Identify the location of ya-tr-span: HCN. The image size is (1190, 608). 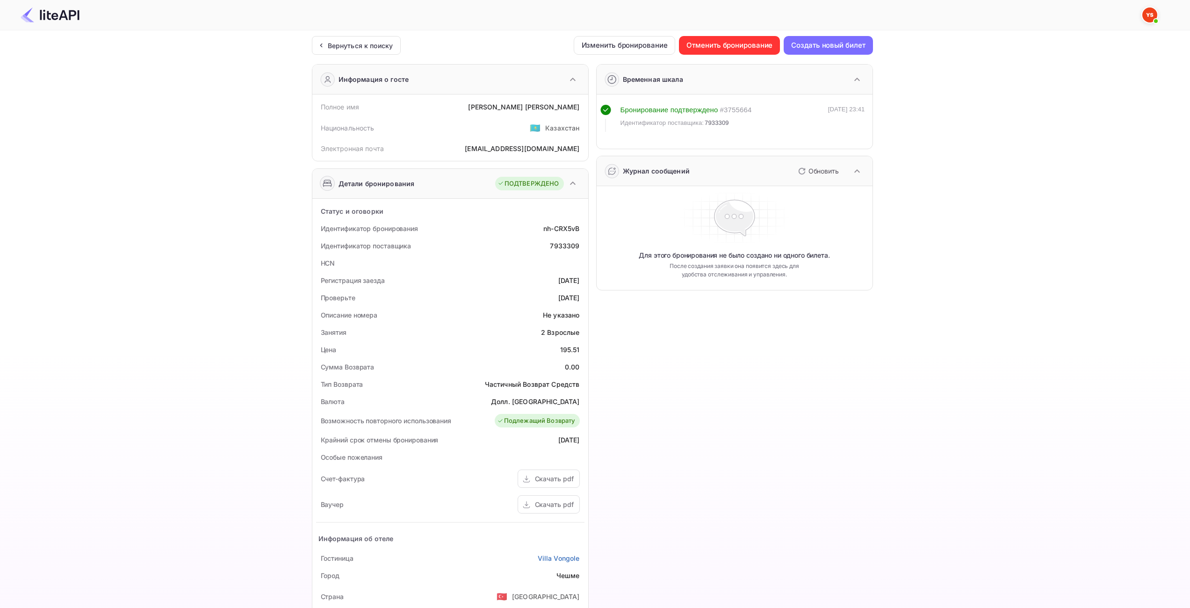
(328, 263).